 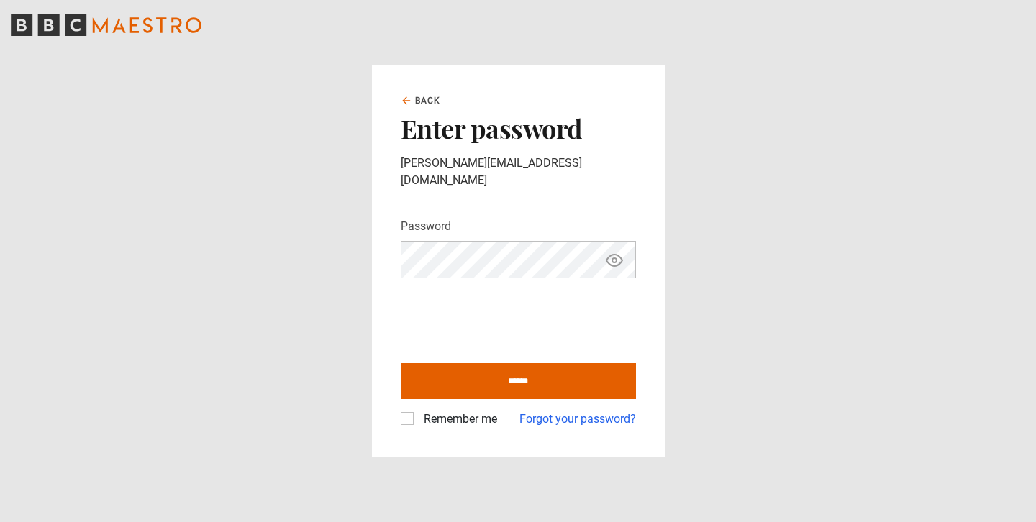 I want to click on a: Forgot your password?, so click(x=578, y=420).